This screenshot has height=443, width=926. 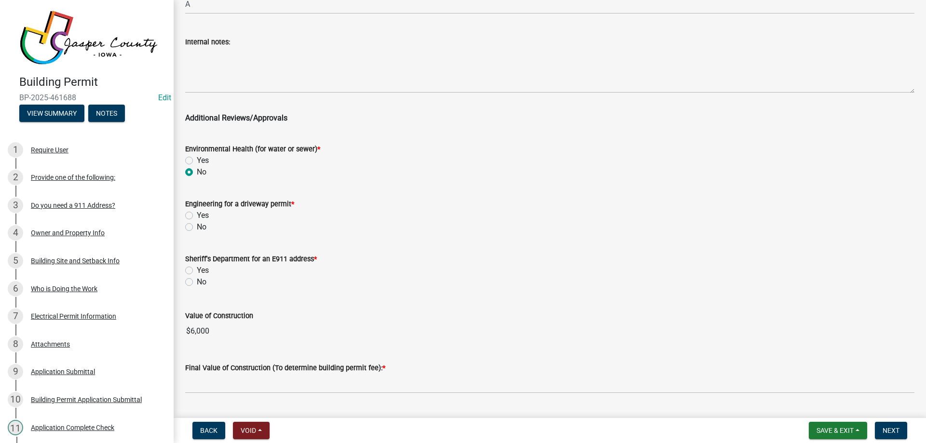 I want to click on div: Building Site and Setback Info, so click(x=75, y=261).